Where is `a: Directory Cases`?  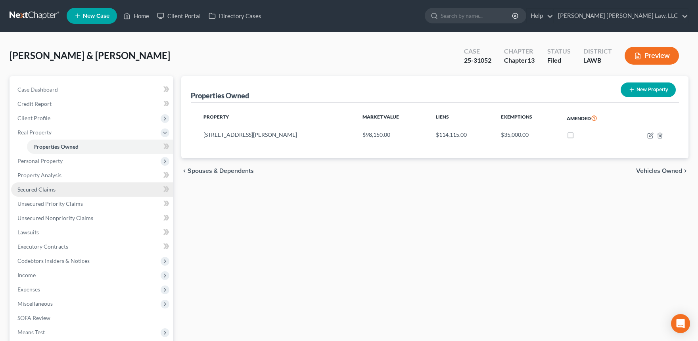 a: Directory Cases is located at coordinates (235, 16).